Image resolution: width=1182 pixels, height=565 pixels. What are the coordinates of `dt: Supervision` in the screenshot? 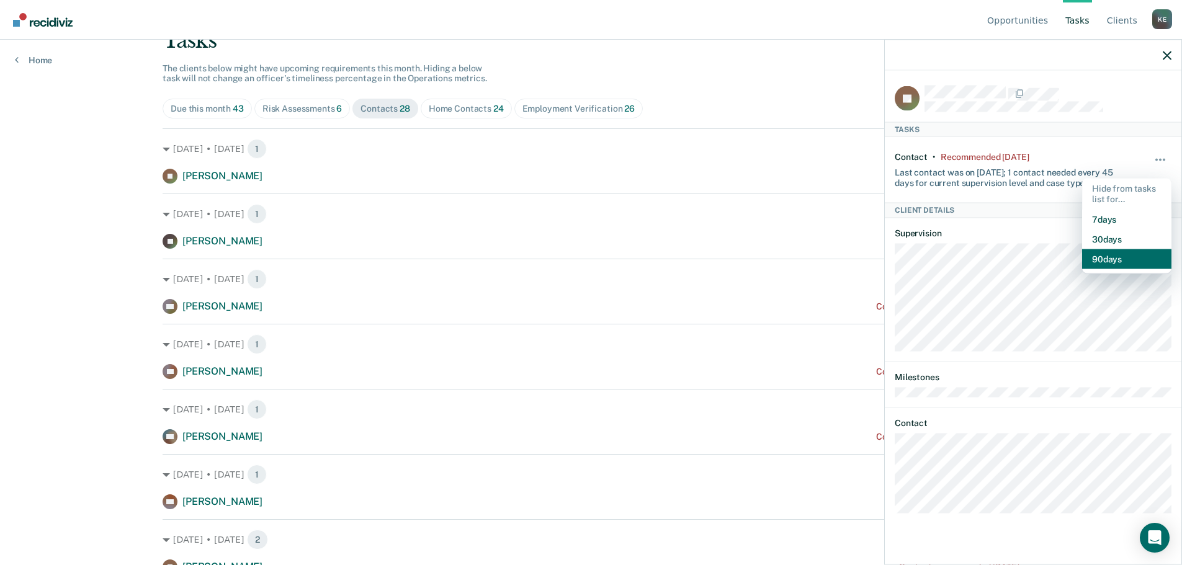 It's located at (1033, 233).